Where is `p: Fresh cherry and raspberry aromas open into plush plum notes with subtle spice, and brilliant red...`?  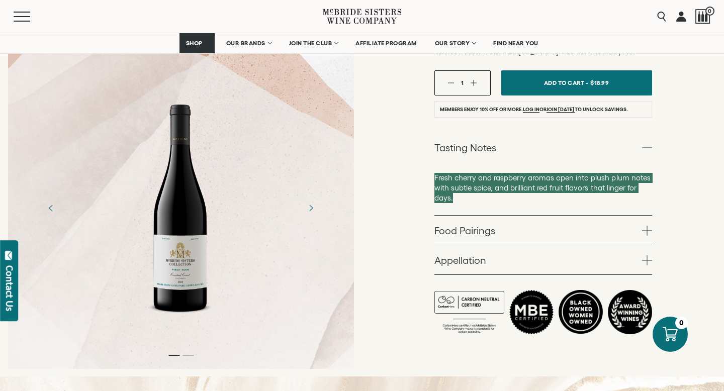
p: Fresh cherry and raspberry aromas open into plush plum notes with subtle spice, and brilliant red... is located at coordinates (543, 188).